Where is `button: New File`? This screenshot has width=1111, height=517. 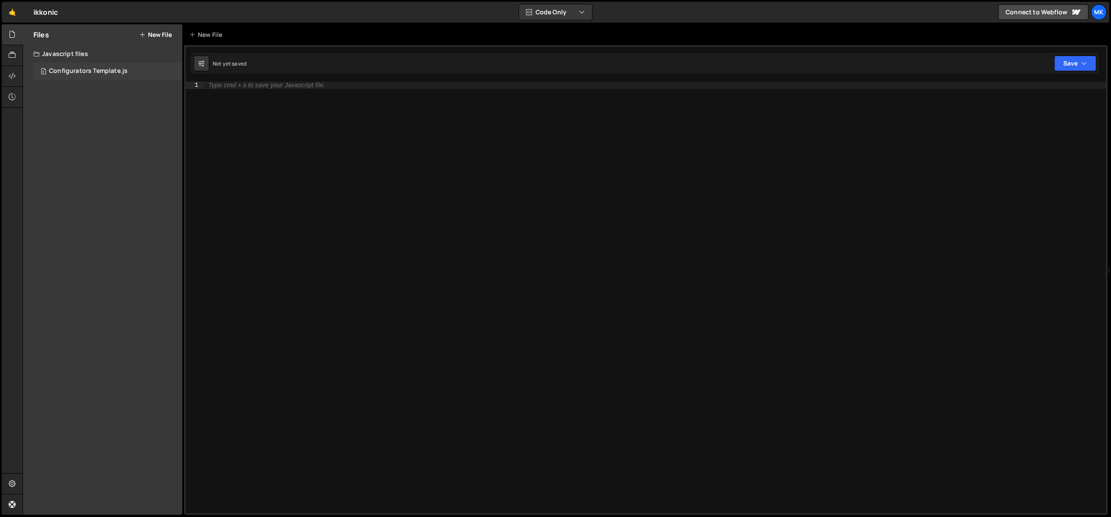
button: New File is located at coordinates (155, 35).